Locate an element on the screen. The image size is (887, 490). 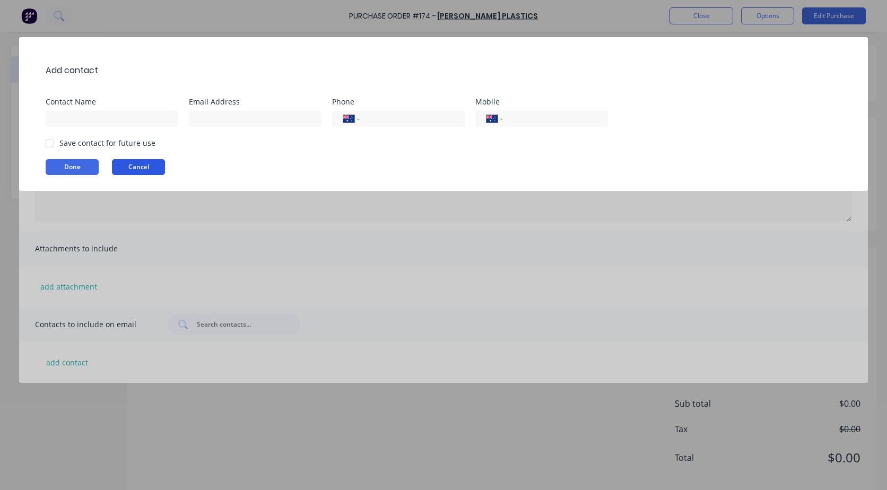
button: Cancel is located at coordinates (139, 167).